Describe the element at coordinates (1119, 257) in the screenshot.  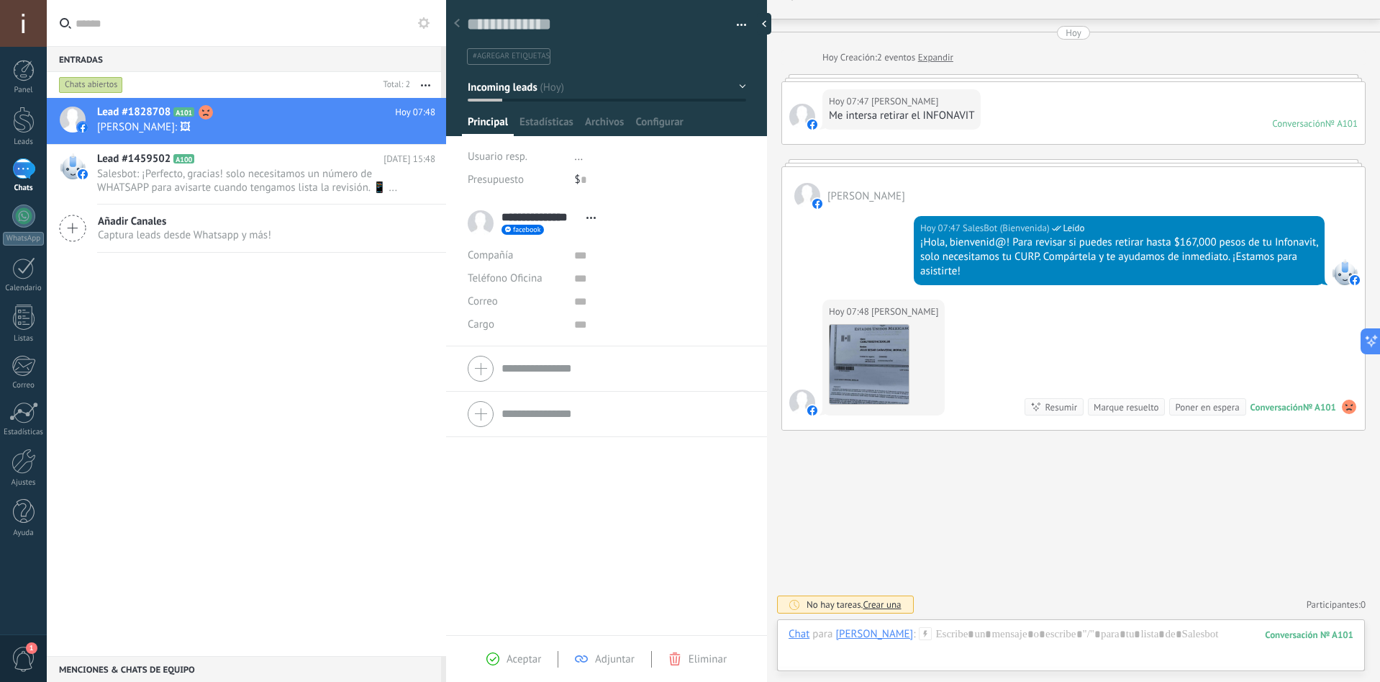
I see `div: ¡Hola, bienvenid@! Para revisar si puedes retirar hasta $167,000 pesos de tu Infonavit, solo nece...` at that location.